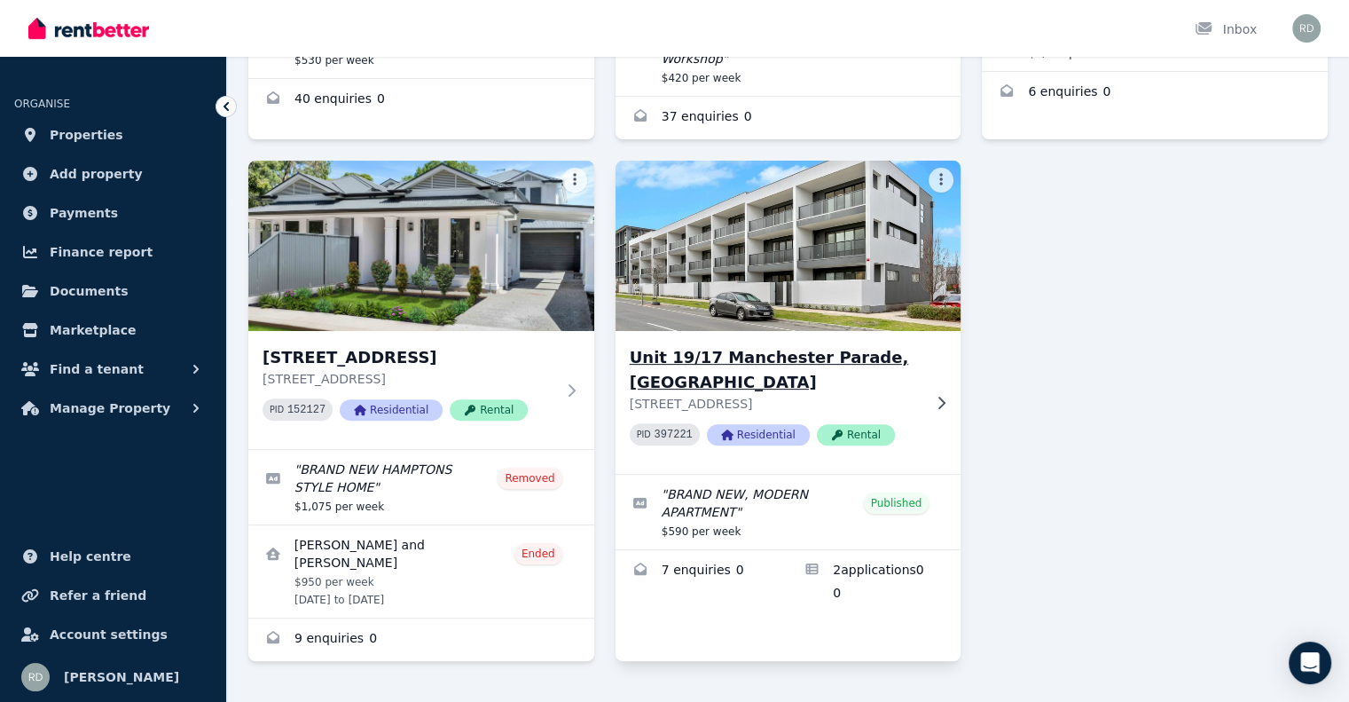  Describe the element at coordinates (89, 291) in the screenshot. I see `span: Documents` at that location.